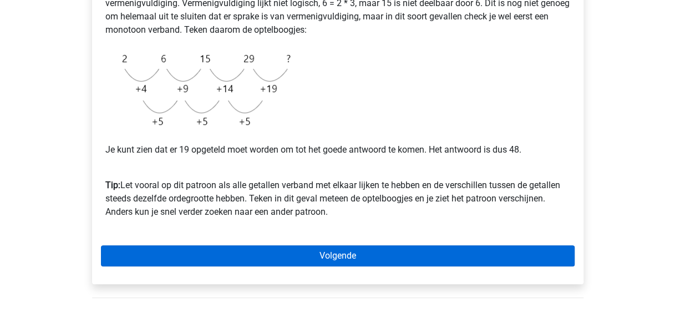 The image size is (675, 313). I want to click on img: Figure sequences Example 3 explanation.png, so click(201, 90).